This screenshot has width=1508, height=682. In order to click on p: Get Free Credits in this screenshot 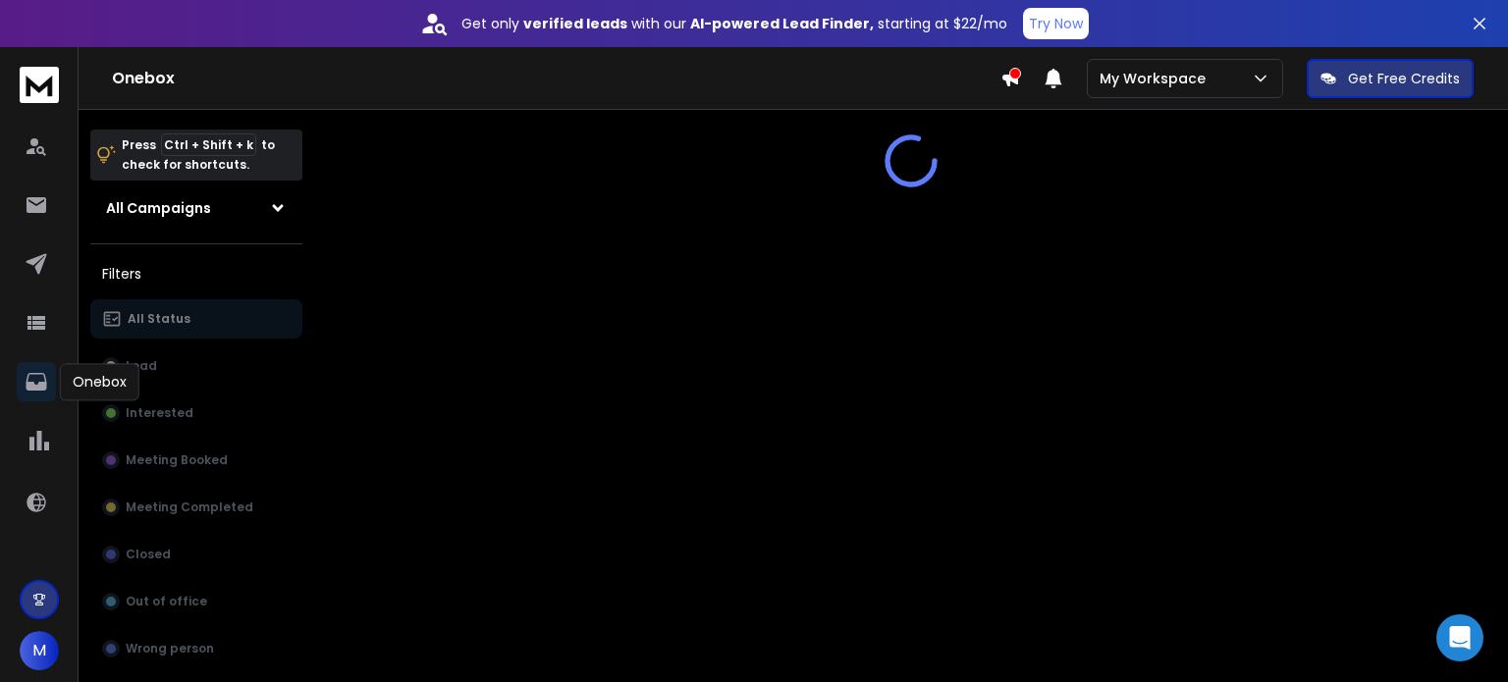, I will do `click(1404, 79)`.